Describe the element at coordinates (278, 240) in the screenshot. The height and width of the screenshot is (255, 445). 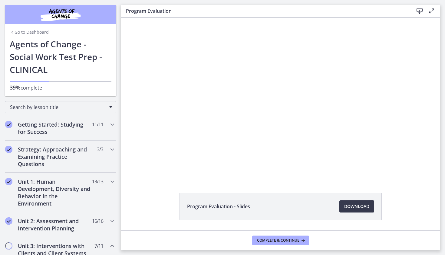
I see `span: Complete & continue` at that location.